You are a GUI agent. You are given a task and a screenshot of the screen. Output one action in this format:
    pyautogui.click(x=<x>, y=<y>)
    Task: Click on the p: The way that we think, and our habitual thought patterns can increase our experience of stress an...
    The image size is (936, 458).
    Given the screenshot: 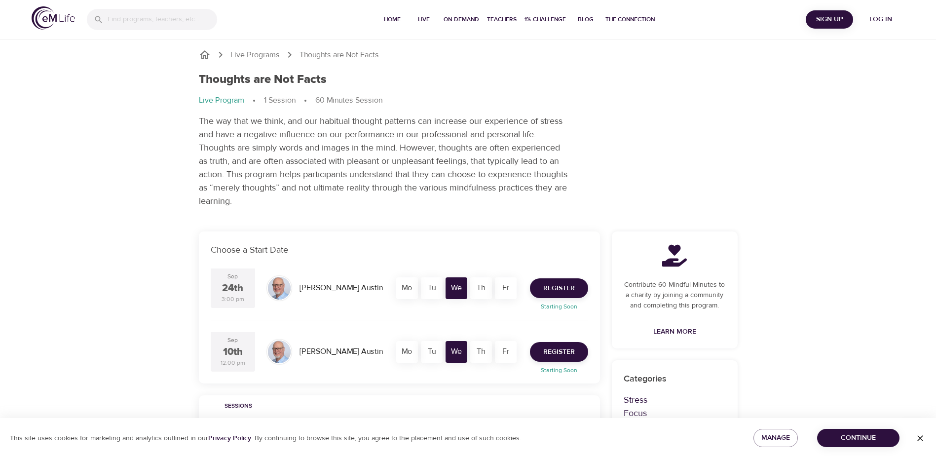 What is the action you would take?
    pyautogui.click(x=384, y=161)
    